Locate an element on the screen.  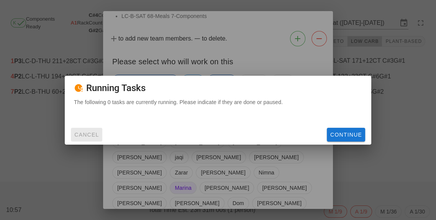
div: Running Tasks is located at coordinates (218, 87).